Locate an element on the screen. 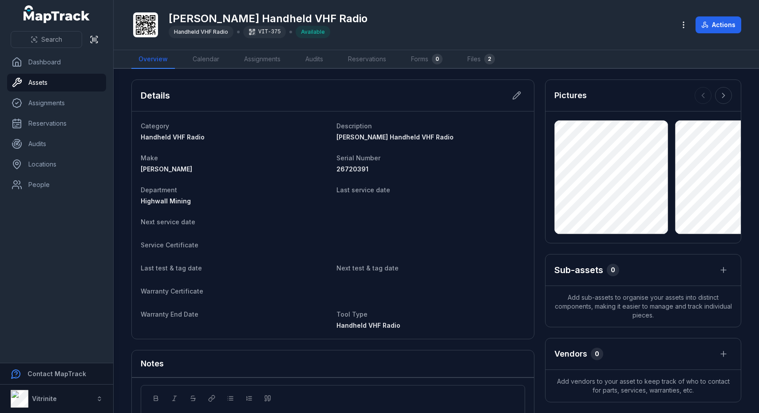 This screenshot has width=759, height=413. span: Description is located at coordinates (354, 126).